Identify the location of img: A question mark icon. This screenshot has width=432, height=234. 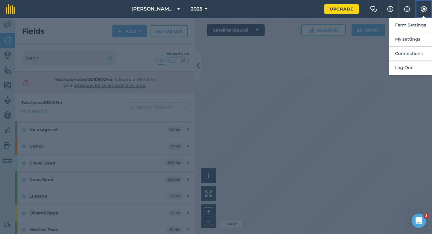
(391, 9).